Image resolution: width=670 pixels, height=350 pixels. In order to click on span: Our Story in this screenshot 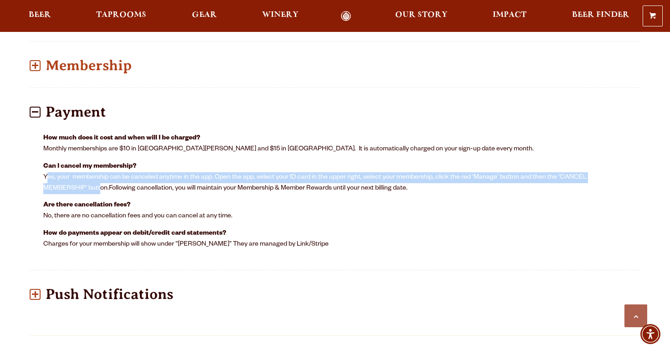, I will do `click(421, 15)`.